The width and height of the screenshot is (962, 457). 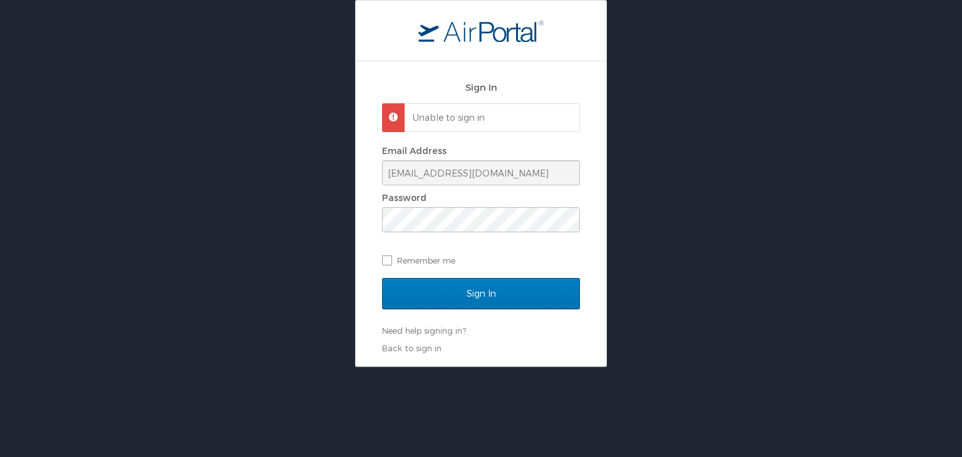 I want to click on img: logo, so click(x=481, y=31).